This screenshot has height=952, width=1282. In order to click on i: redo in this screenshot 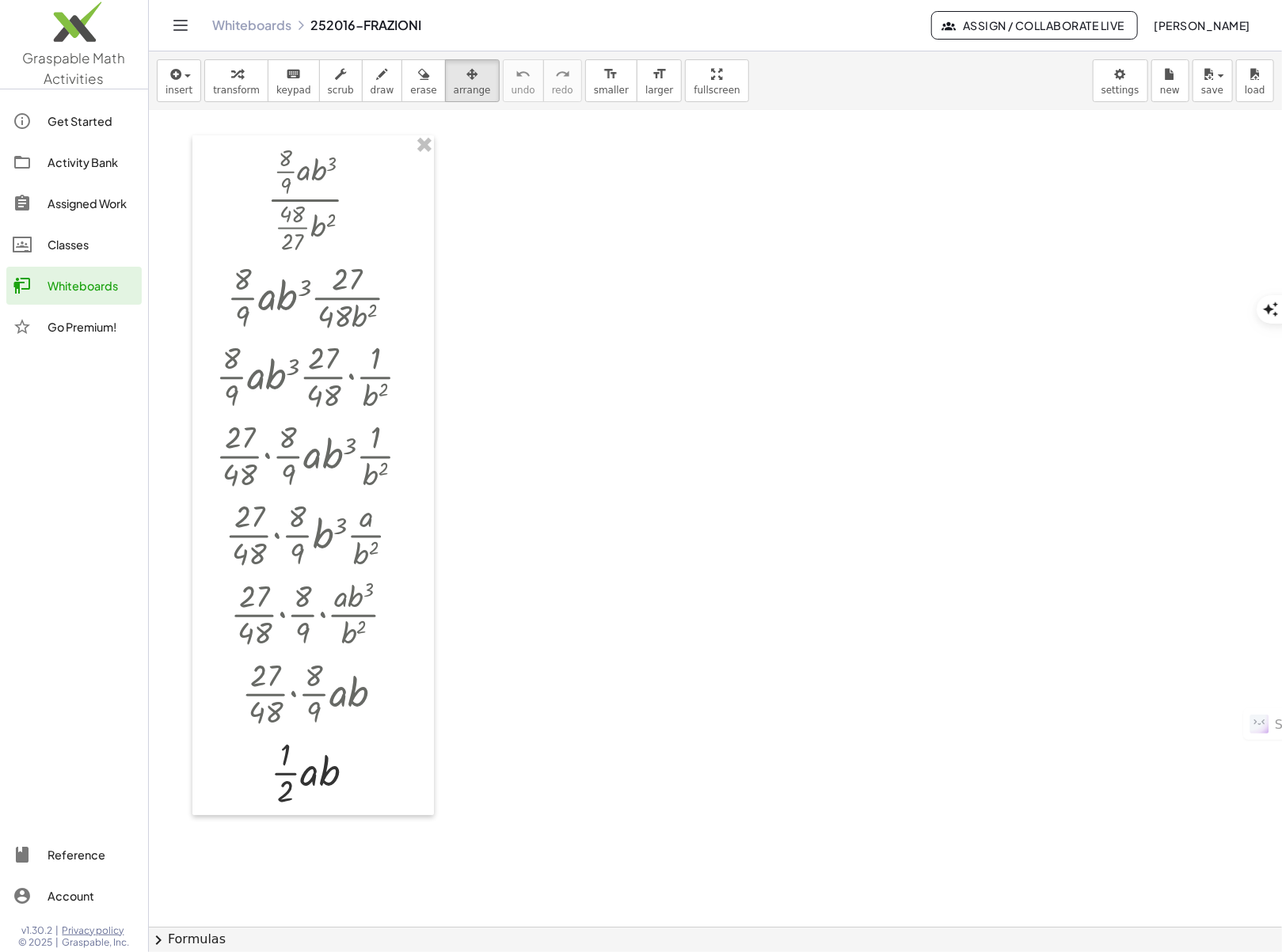, I will do `click(563, 75)`.